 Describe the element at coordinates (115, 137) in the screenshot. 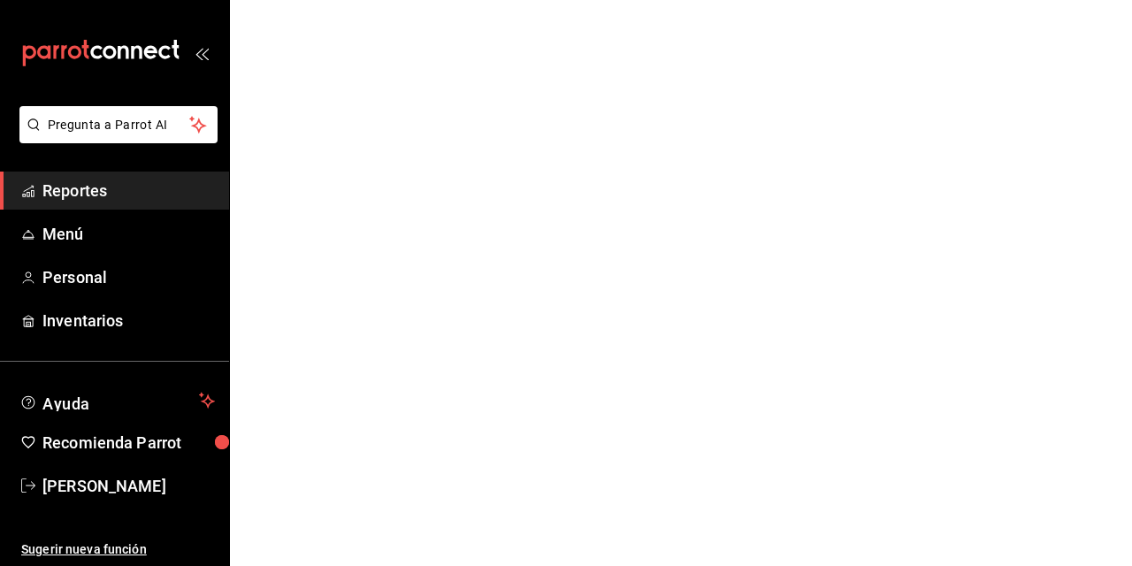

I see `a: Pregunta a Parrot AI` at that location.